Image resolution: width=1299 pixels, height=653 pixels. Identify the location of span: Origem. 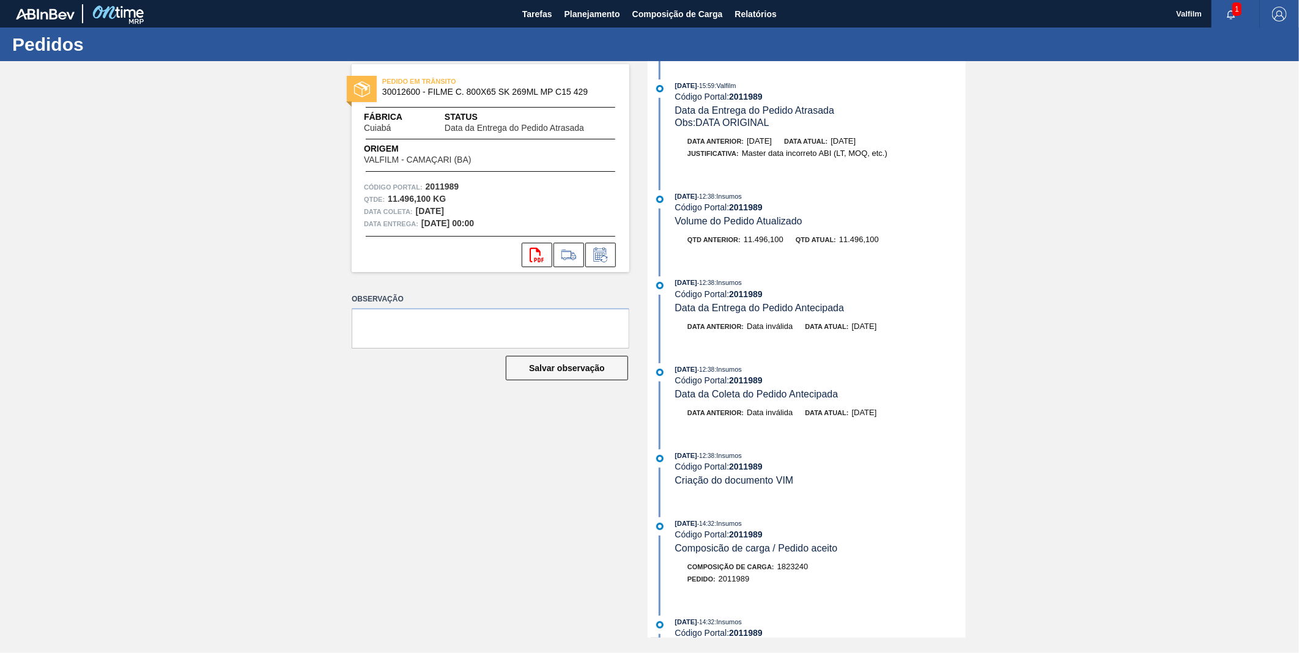
(435, 149).